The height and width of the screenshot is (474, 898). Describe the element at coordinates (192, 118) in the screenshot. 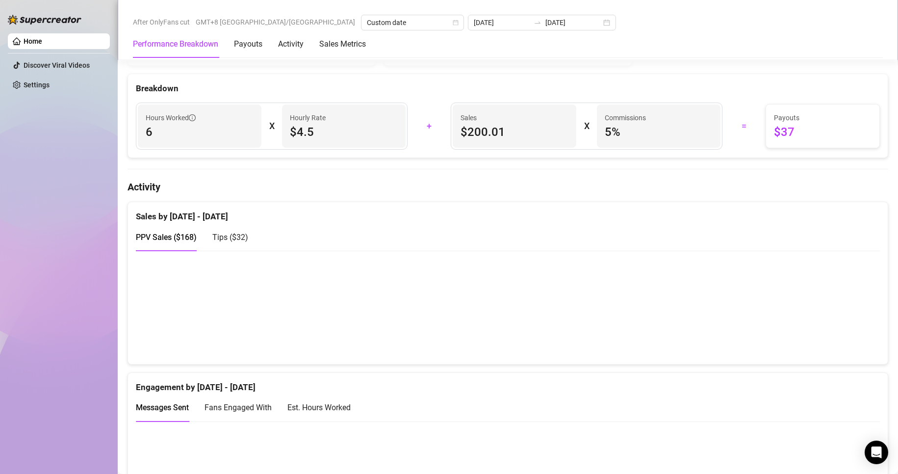

I see `span: info-circle` at that location.